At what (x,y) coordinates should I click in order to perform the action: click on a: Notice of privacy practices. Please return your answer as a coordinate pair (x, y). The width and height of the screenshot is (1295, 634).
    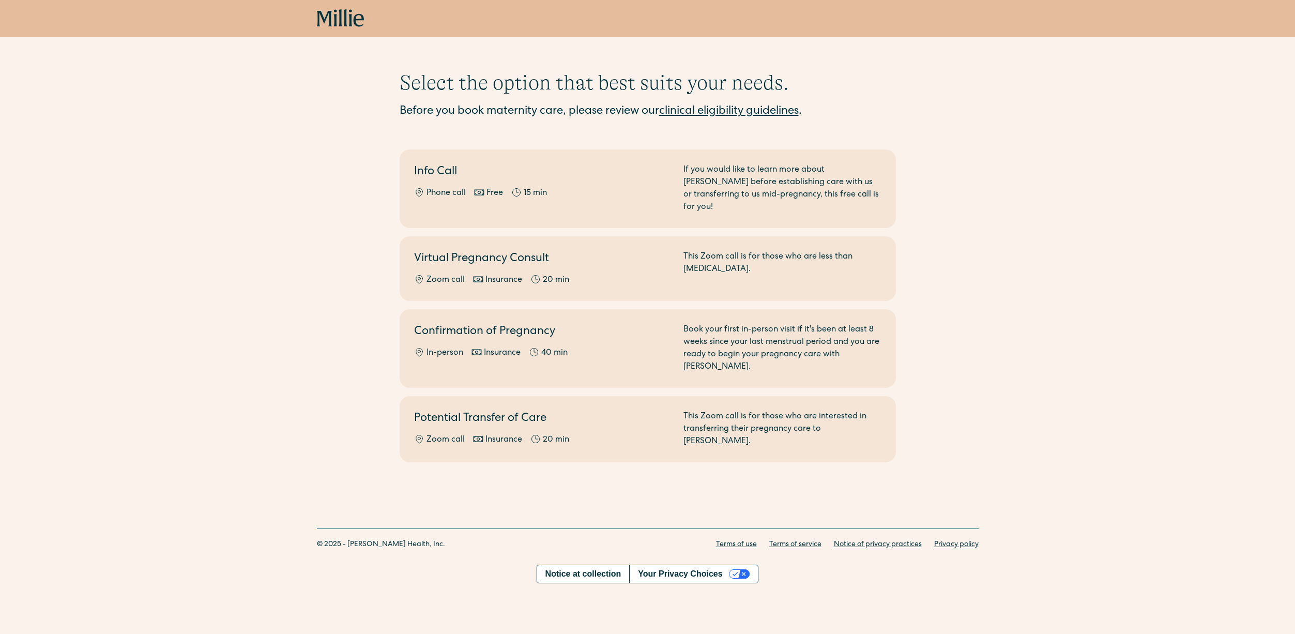
    Looking at the image, I should click on (878, 544).